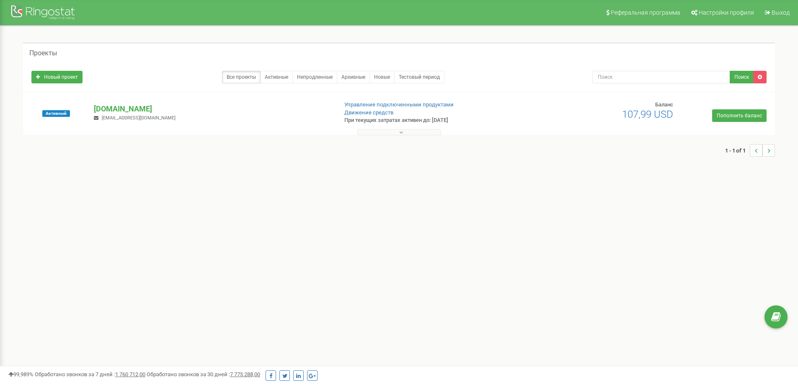  I want to click on a: Непродленные, so click(315, 77).